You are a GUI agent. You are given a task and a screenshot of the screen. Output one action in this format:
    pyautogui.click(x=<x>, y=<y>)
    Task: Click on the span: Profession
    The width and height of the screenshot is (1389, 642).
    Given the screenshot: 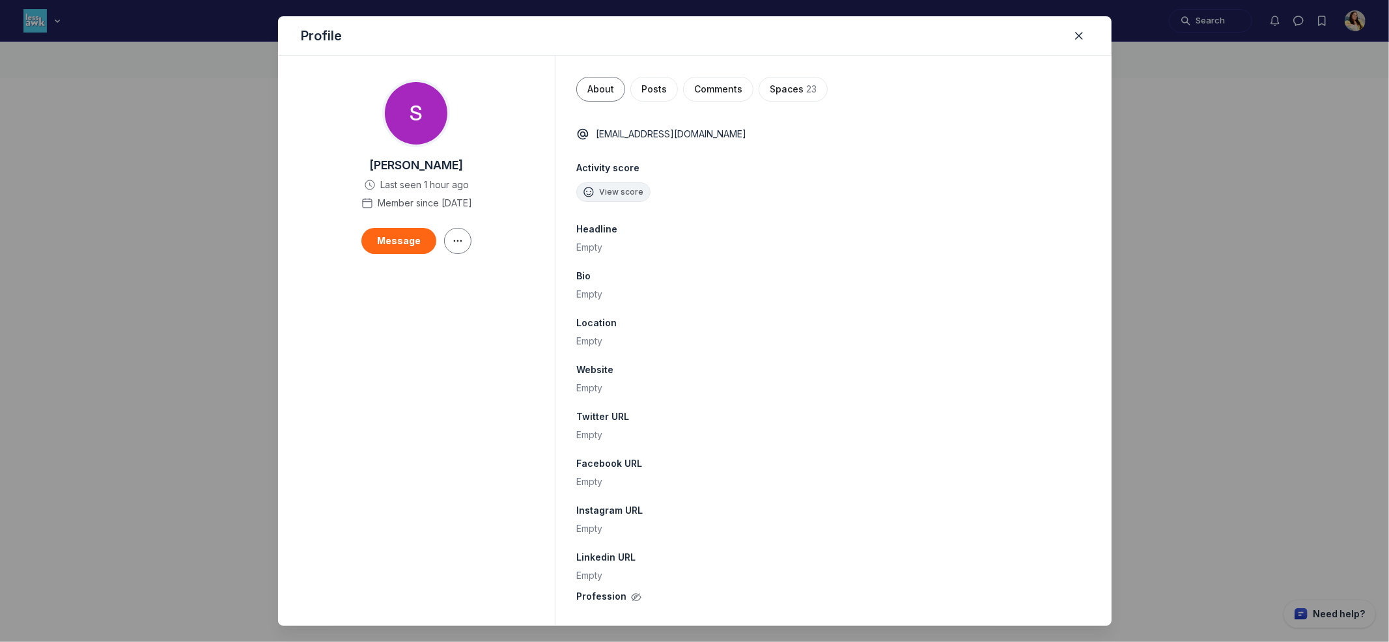 What is the action you would take?
    pyautogui.click(x=601, y=596)
    